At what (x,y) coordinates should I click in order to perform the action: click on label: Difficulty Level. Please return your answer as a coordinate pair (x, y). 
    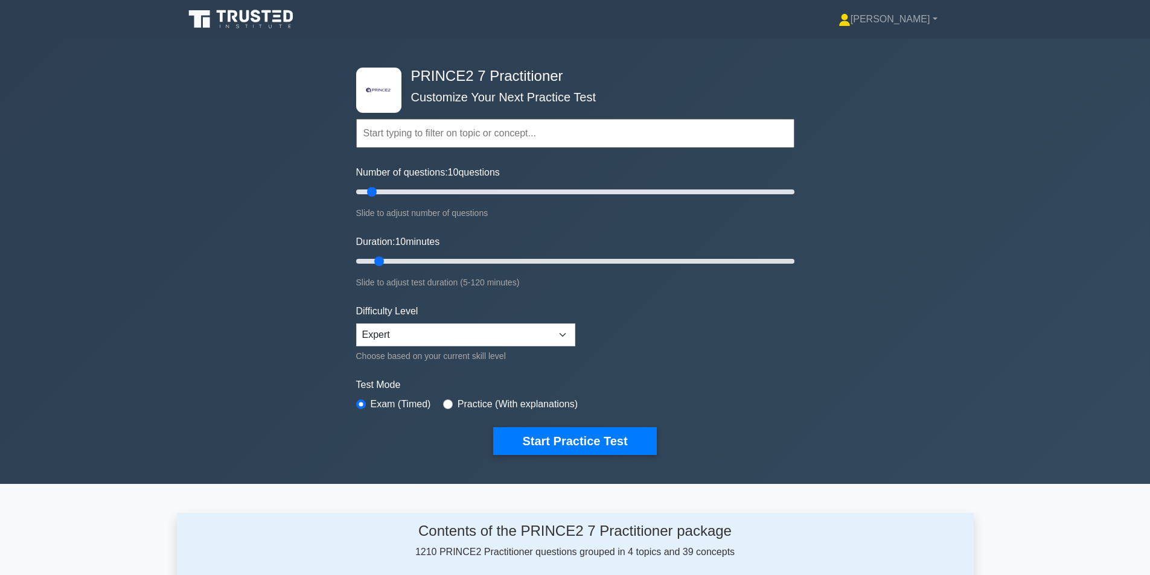
    Looking at the image, I should click on (387, 311).